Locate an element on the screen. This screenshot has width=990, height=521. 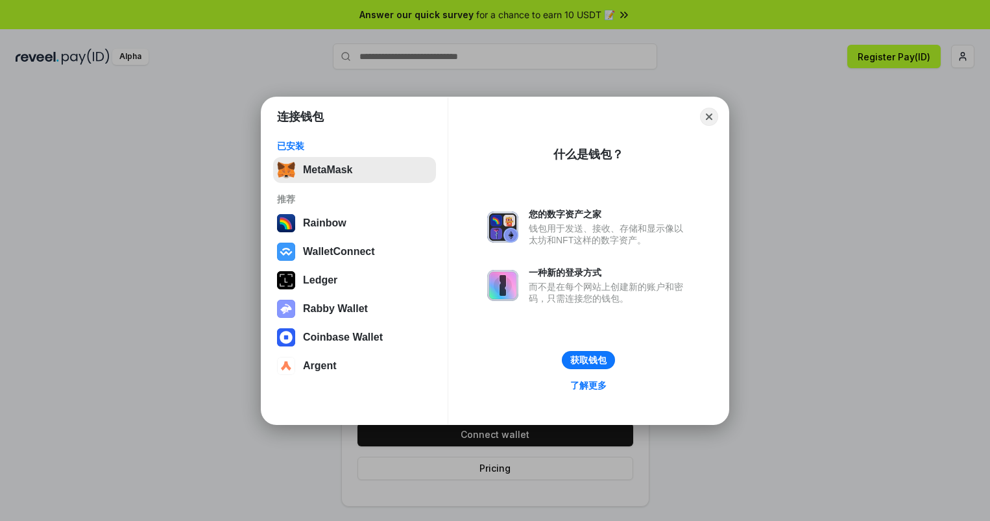
button: 获取钱包 is located at coordinates (589, 360).